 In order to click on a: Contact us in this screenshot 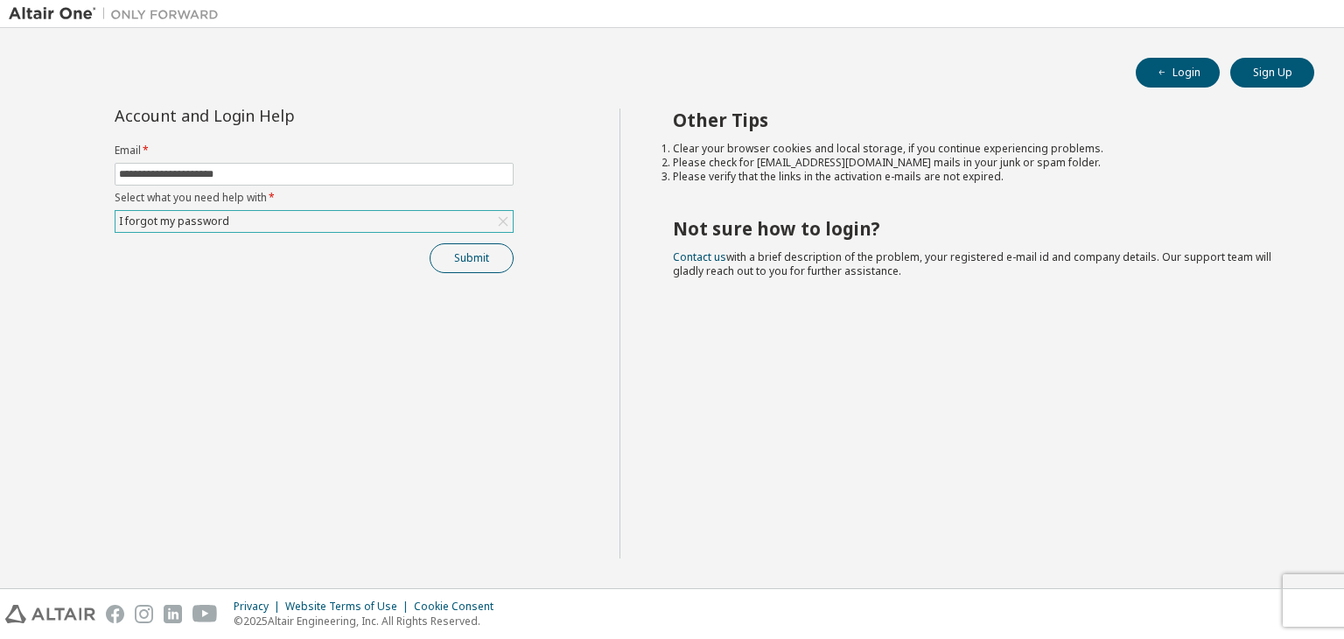, I will do `click(699, 256)`.